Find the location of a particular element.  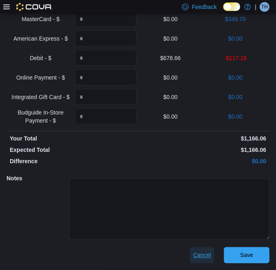

p: Difference is located at coordinates (73, 162).